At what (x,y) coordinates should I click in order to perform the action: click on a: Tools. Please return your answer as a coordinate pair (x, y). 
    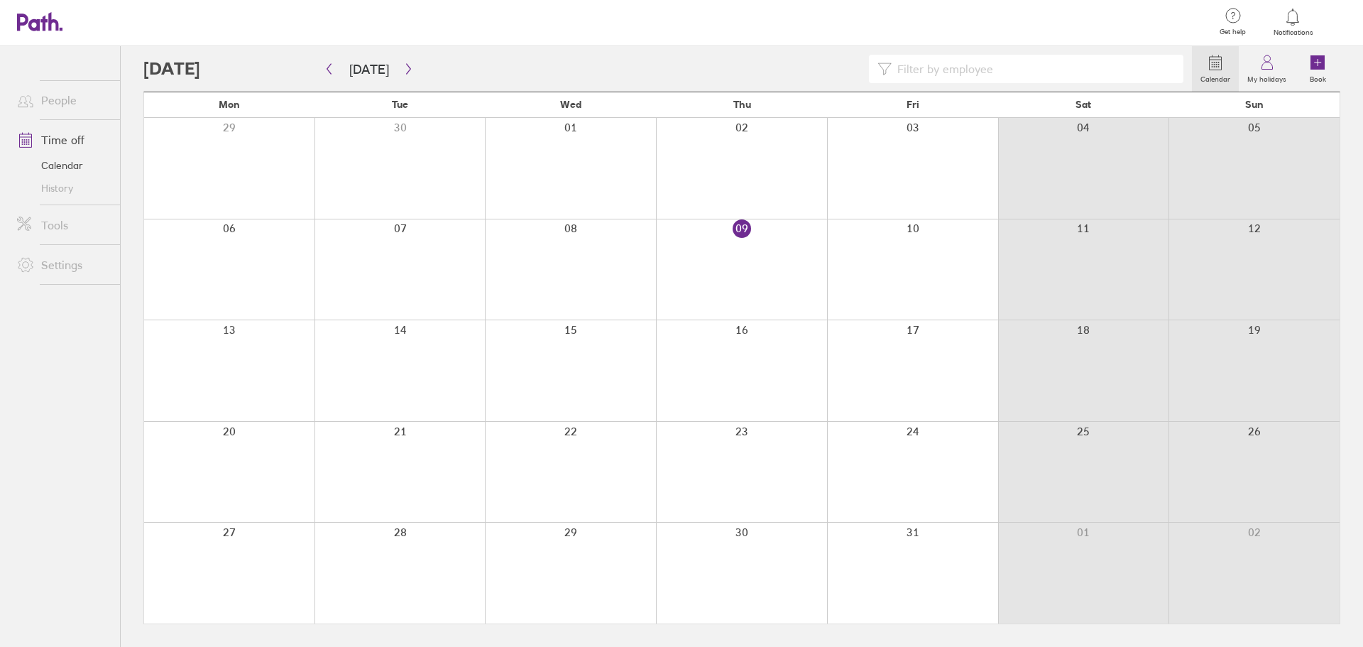
    Looking at the image, I should click on (62, 225).